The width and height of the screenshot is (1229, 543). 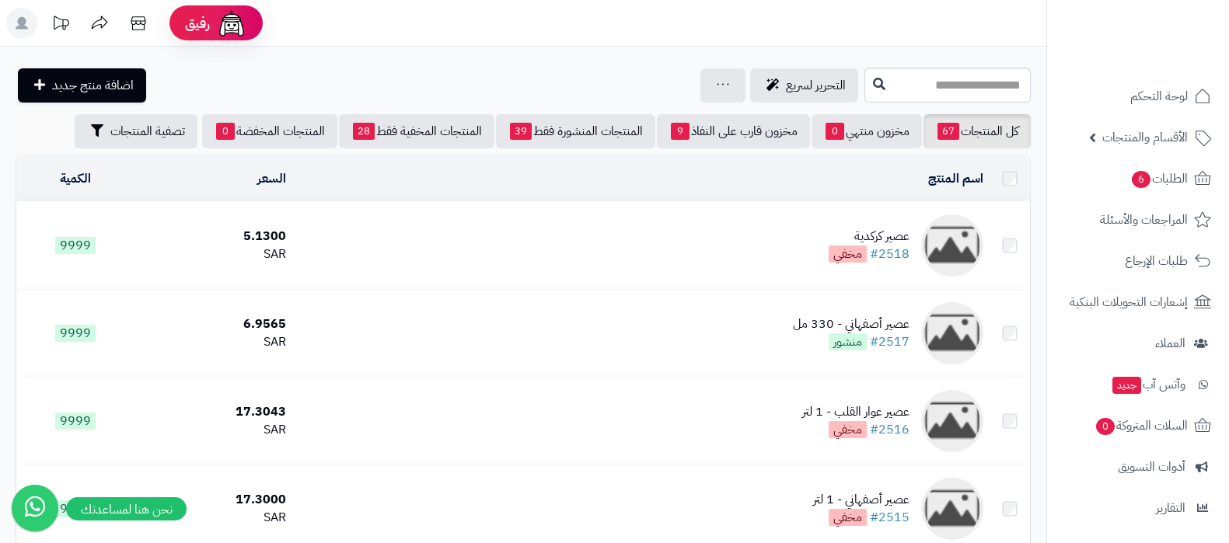 I want to click on span: طلبات الإرجاع, so click(x=1156, y=261).